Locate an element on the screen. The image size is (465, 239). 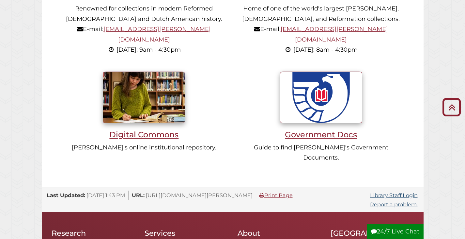
span: Last Updated: is located at coordinates (66, 195).